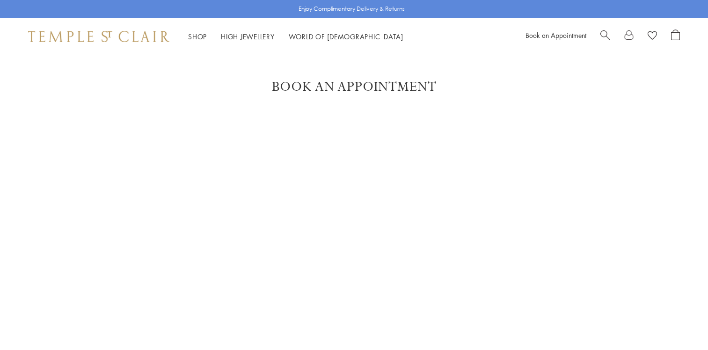 The height and width of the screenshot is (350, 708). Describe the element at coordinates (247, 36) in the screenshot. I see `a: High JewelleryHigh Jewellery` at that location.